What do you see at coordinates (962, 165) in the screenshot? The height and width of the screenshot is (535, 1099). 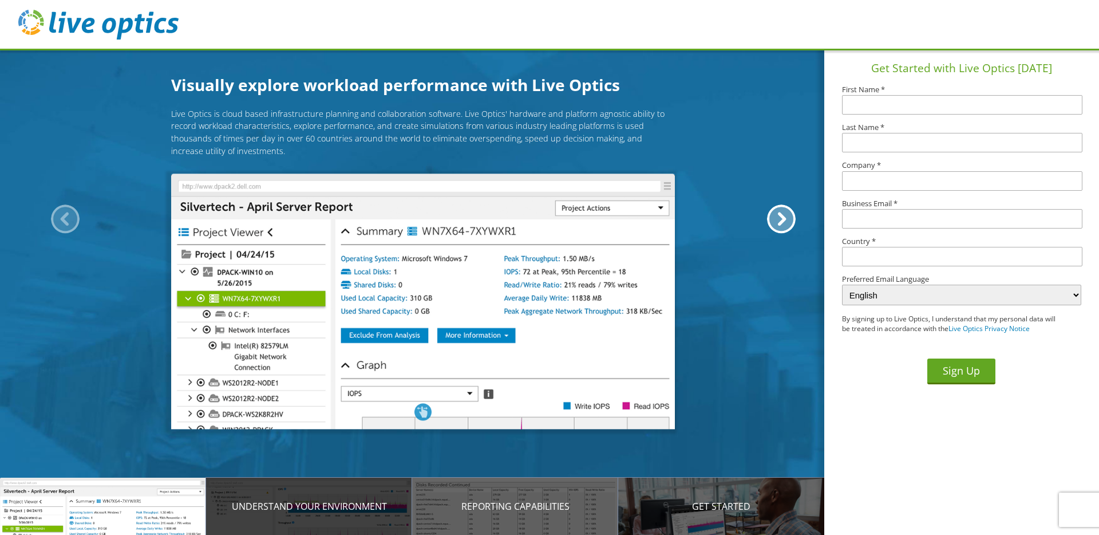 I see `label: Company *` at bounding box center [962, 165].